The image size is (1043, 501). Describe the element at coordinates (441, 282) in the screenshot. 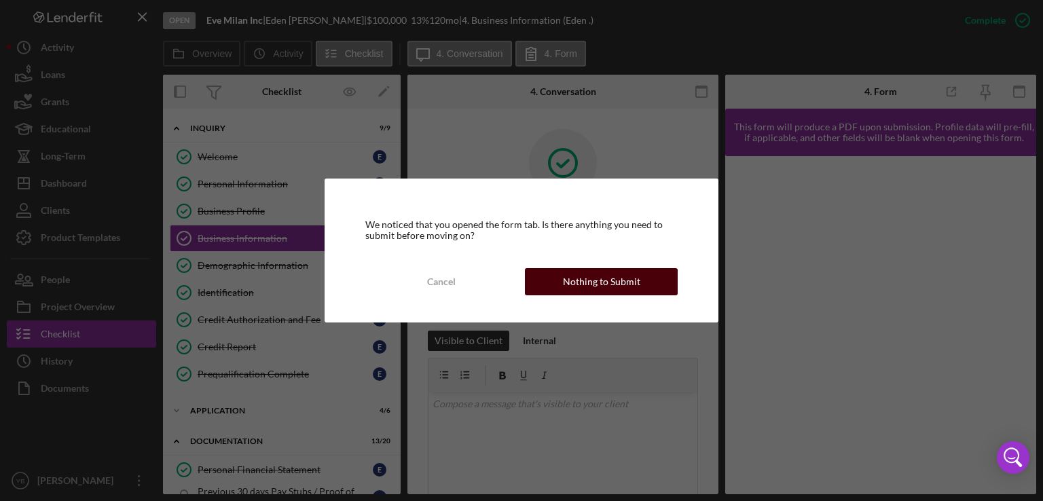

I see `div: Cancel` at that location.